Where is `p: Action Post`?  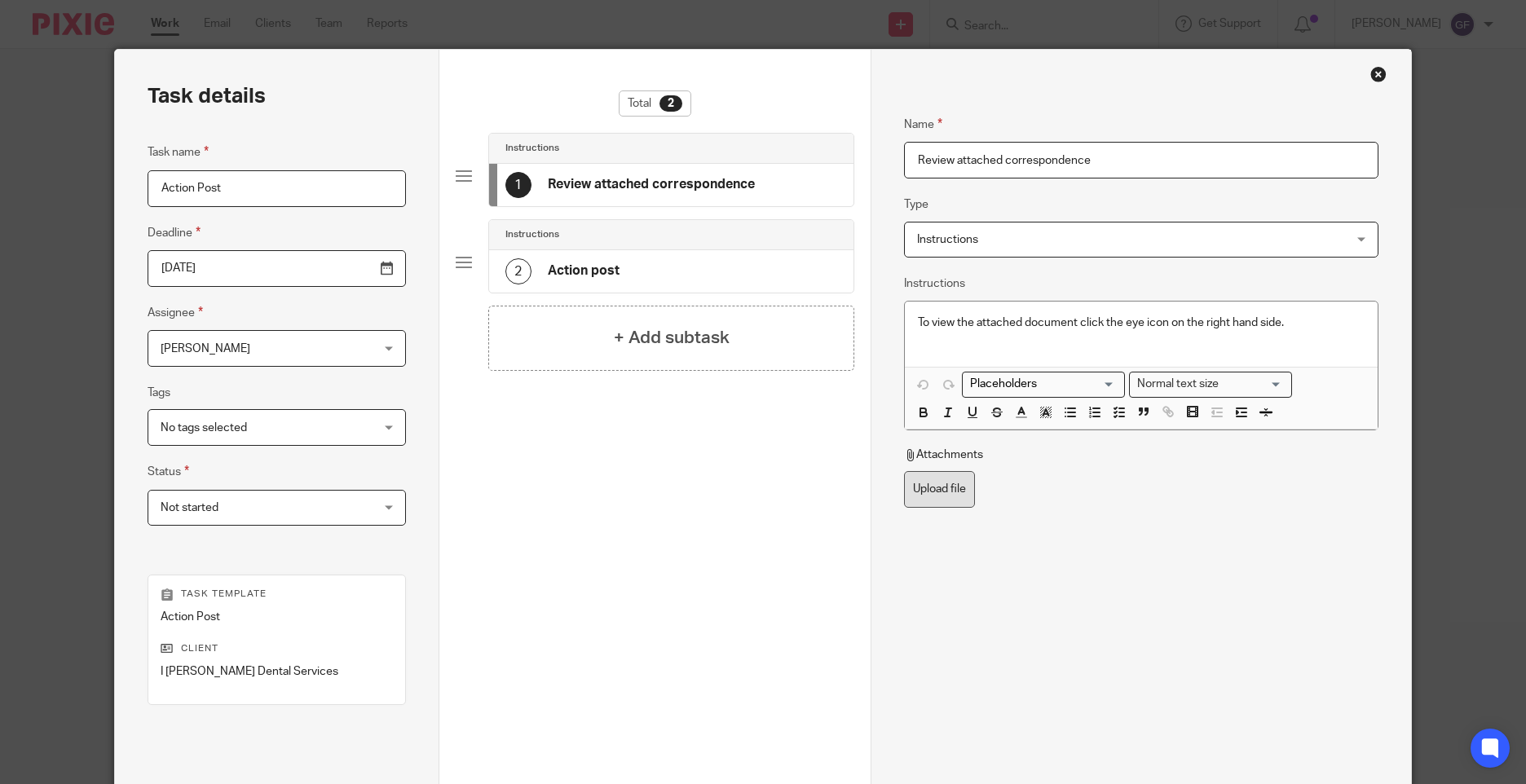
p: Action Post is located at coordinates (276, 617).